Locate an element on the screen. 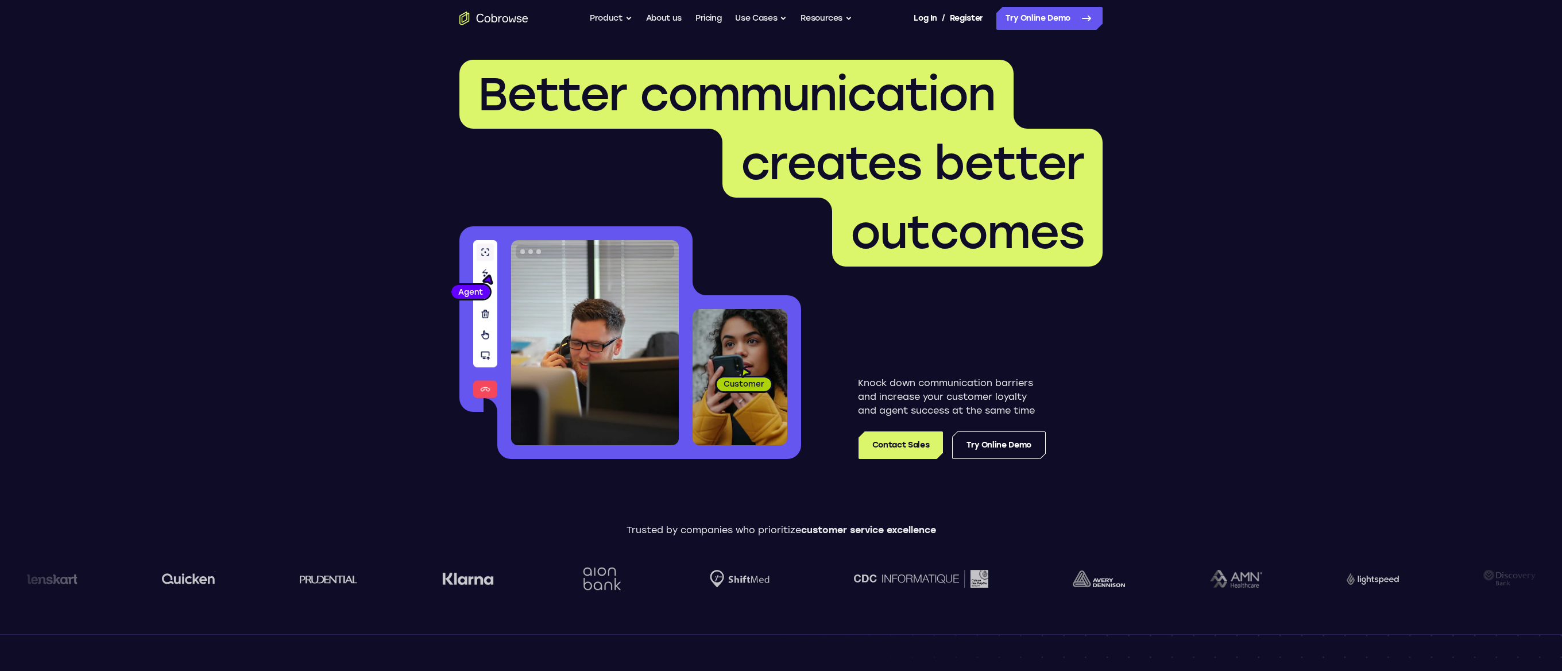  a: Pricing is located at coordinates (709, 18).